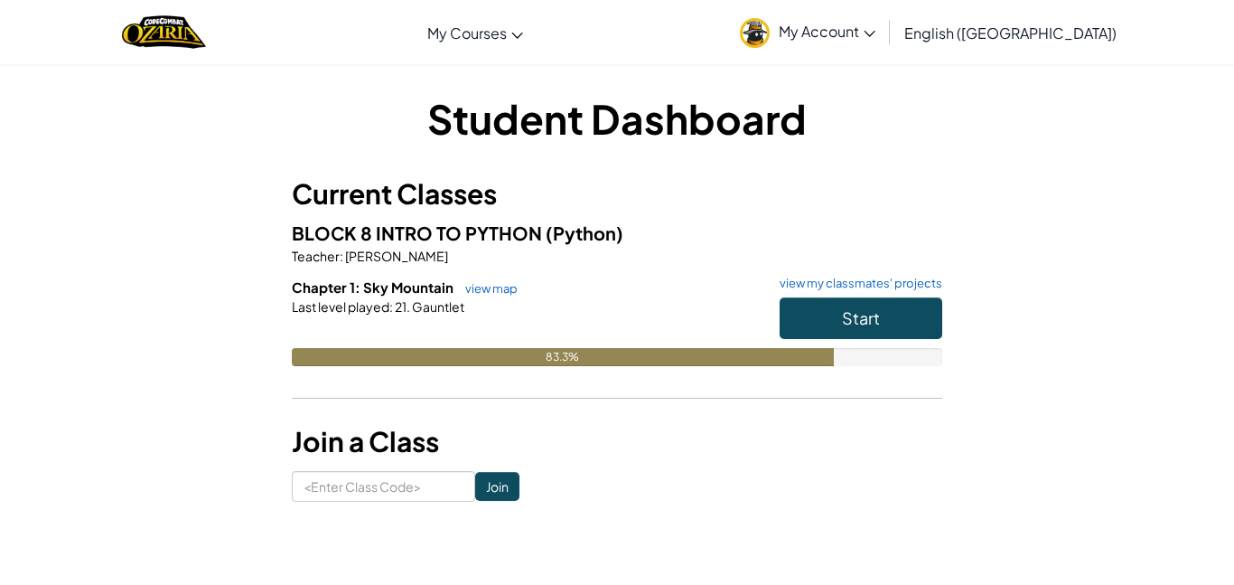  What do you see at coordinates (475, 33) in the screenshot?
I see `a: My Courses` at bounding box center [475, 33].